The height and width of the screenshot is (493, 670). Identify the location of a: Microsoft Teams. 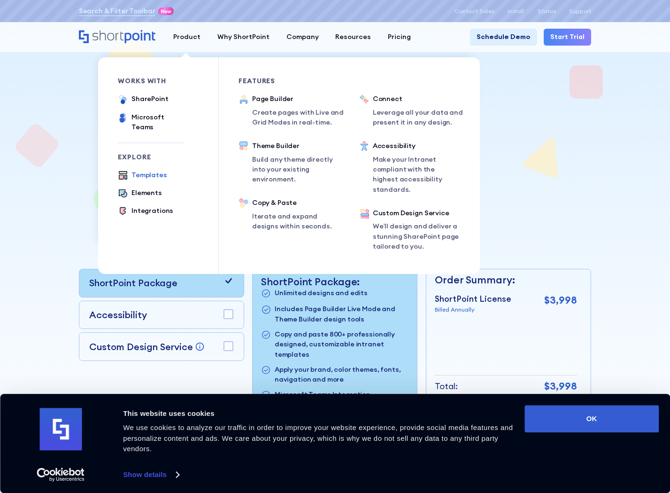
(151, 122).